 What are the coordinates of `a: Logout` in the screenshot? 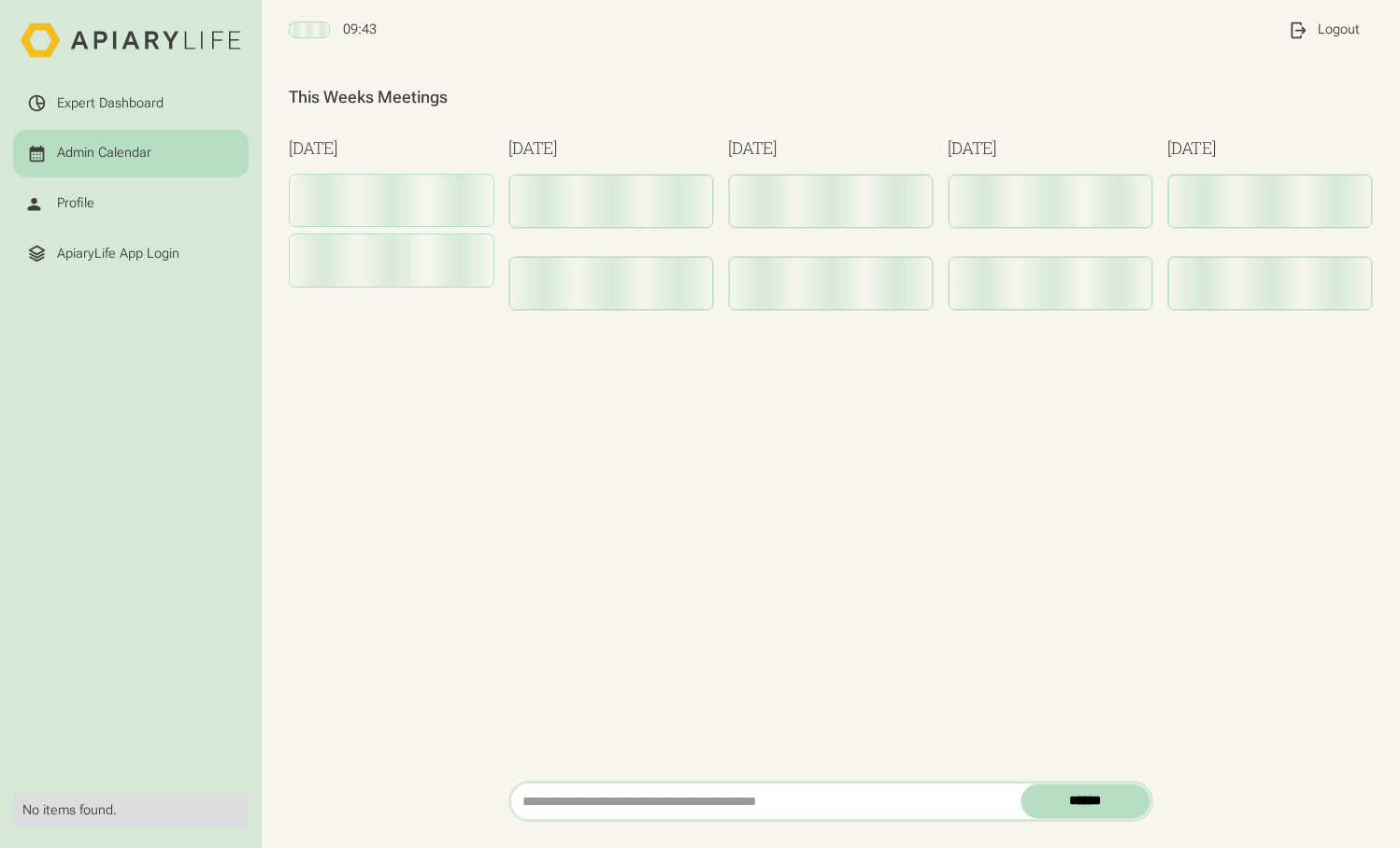 It's located at (1324, 30).